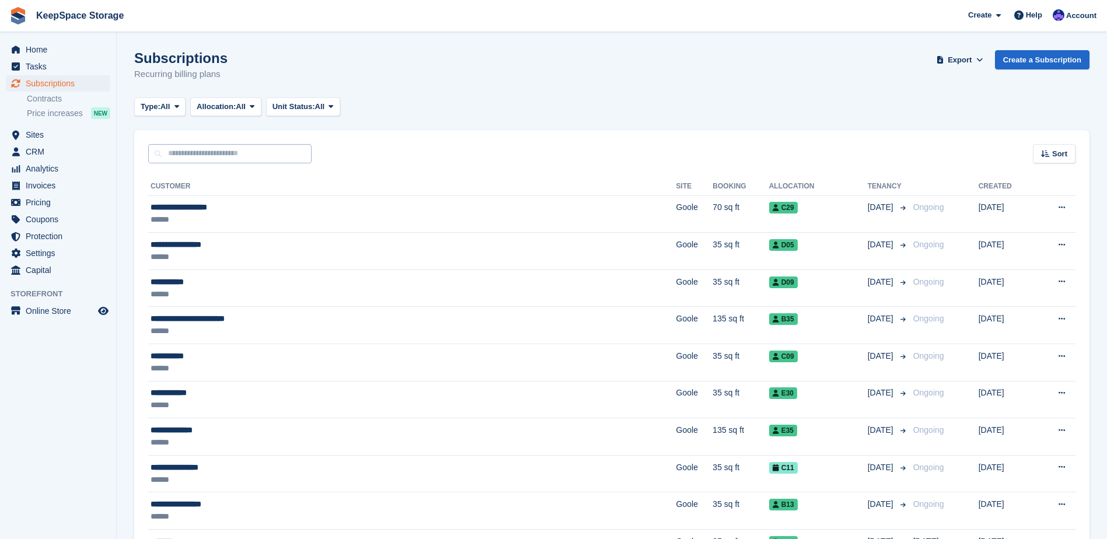 Image resolution: width=1107 pixels, height=539 pixels. What do you see at coordinates (694, 187) in the screenshot?
I see `th: Site` at bounding box center [694, 187].